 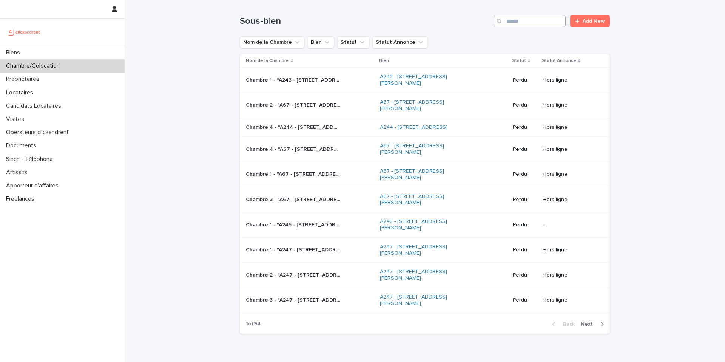 I want to click on p: Chambre 4 - "A244 - 32 rue Moissan, Noisy-le-Sec 93130", so click(x=294, y=127).